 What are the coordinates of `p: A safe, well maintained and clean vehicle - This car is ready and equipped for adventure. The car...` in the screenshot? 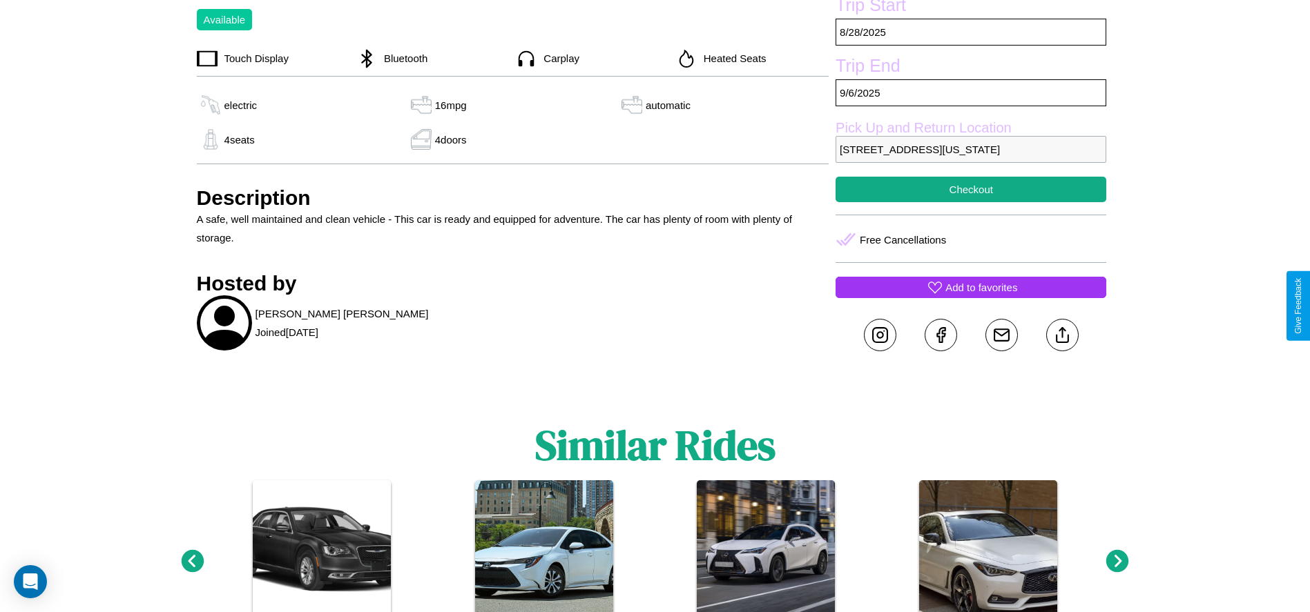 It's located at (513, 229).